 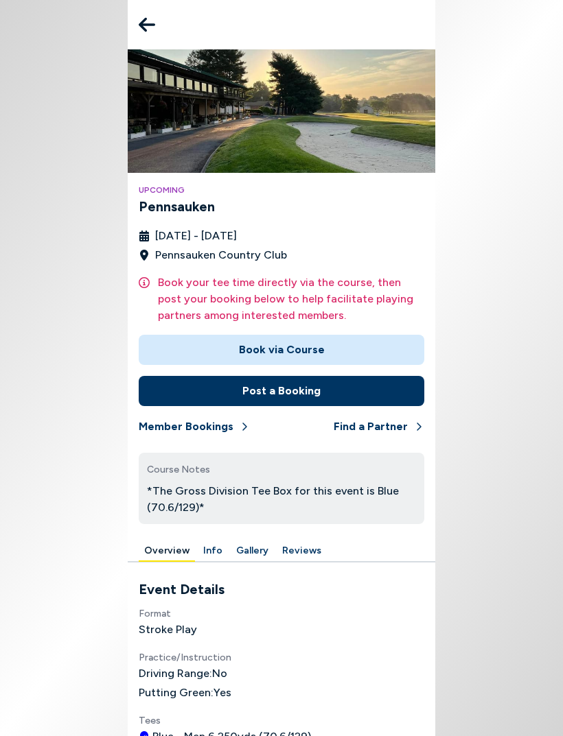 I want to click on h4: Driving Range: No, so click(x=281, y=674).